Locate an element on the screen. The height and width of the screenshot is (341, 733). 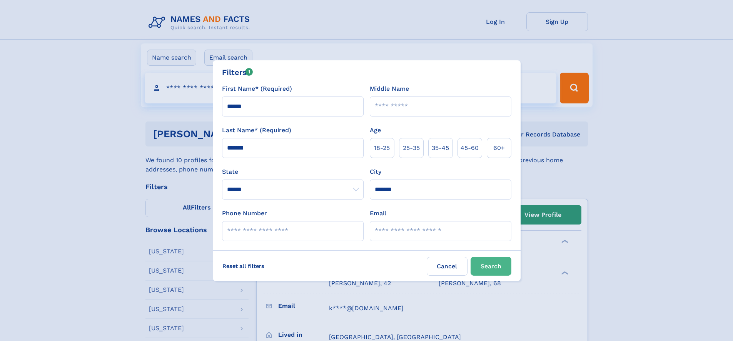
label: Reset all filters is located at coordinates (243, 266).